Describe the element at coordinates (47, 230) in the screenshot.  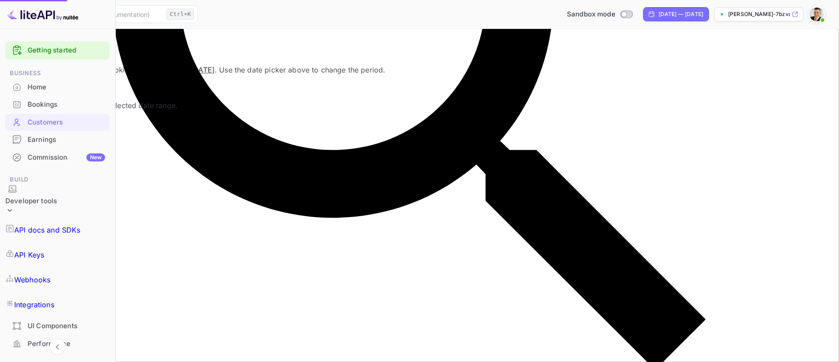
I see `p: API docs and SDKs` at that location.